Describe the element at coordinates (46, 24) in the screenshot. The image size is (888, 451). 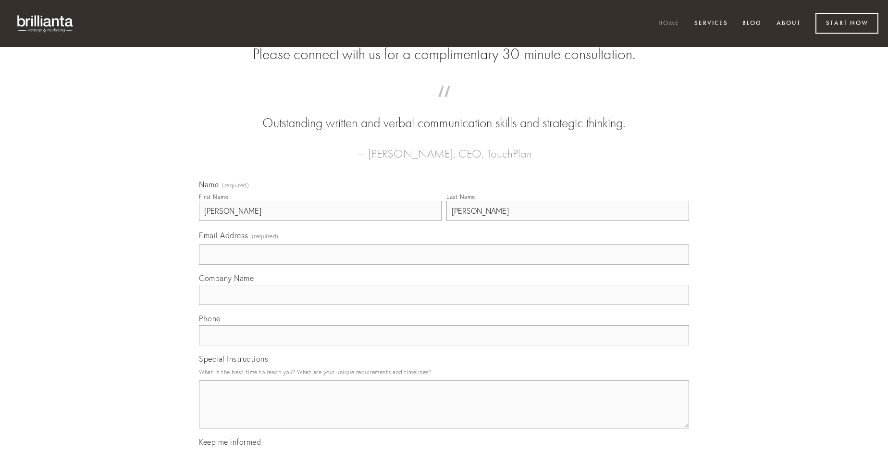
I see `img: brillianta - research, strategy, marketing` at that location.